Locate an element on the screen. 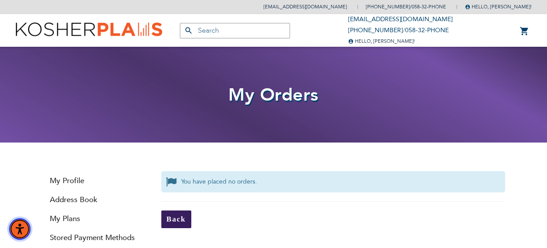  img: Kosher Plans is located at coordinates (89, 30).